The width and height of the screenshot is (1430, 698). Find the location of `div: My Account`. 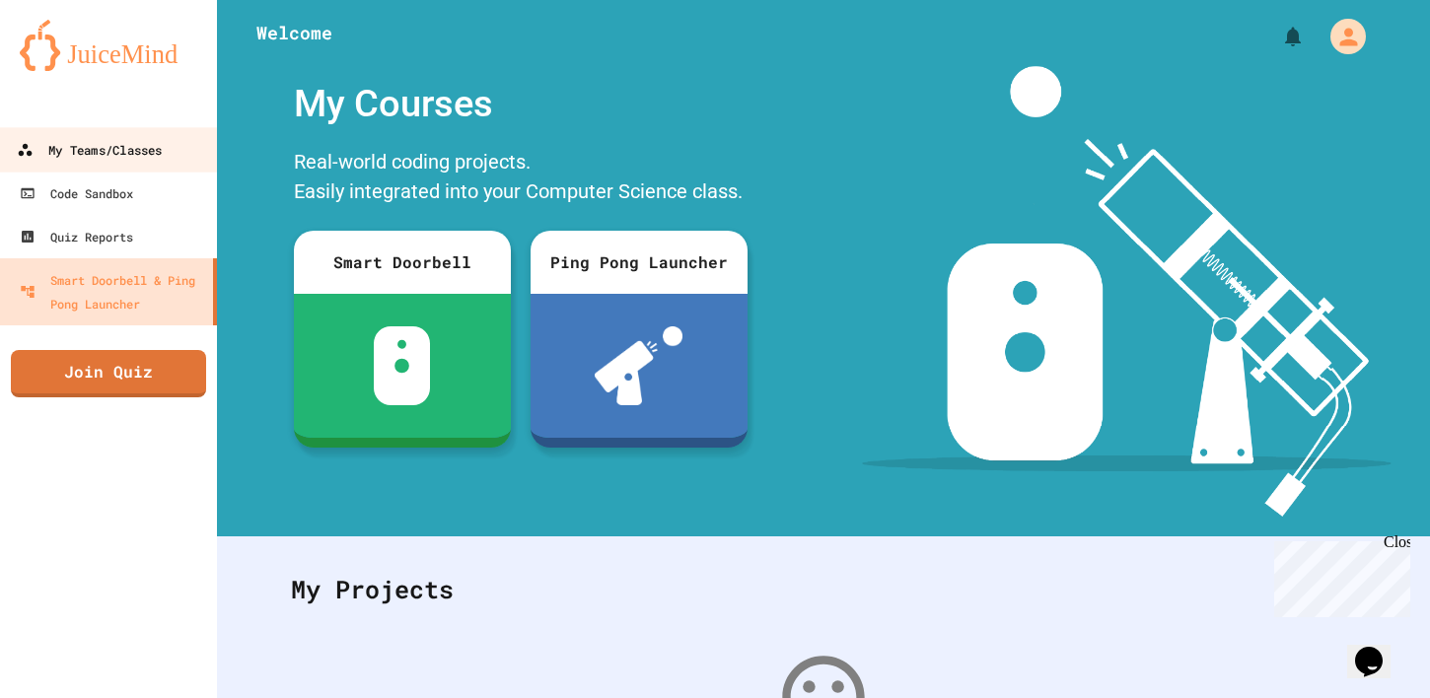

div: My Account is located at coordinates (1341, 37).